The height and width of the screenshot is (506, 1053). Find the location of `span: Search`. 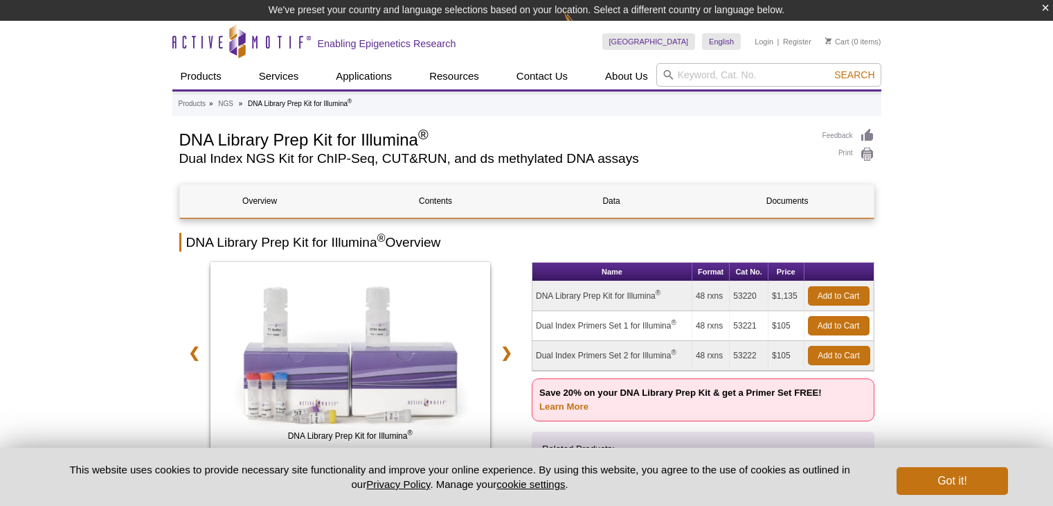

span: Search is located at coordinates (855, 75).